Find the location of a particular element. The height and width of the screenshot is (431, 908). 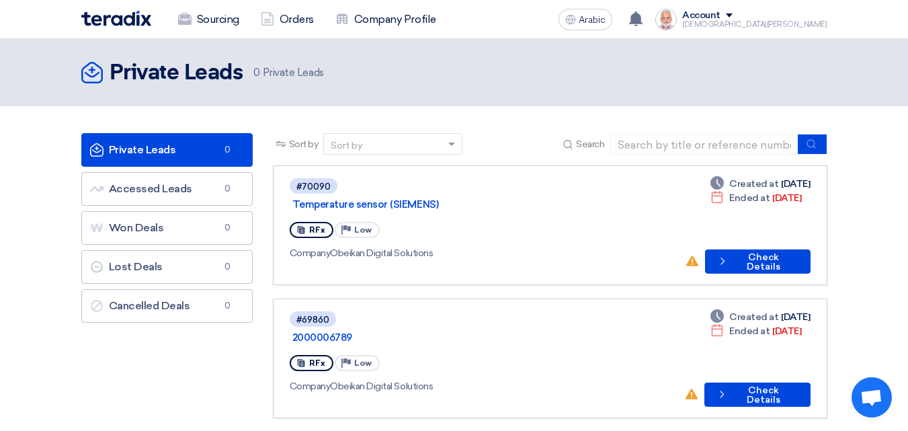

font: Temperature sensor (SIEMENS) is located at coordinates (366, 204).